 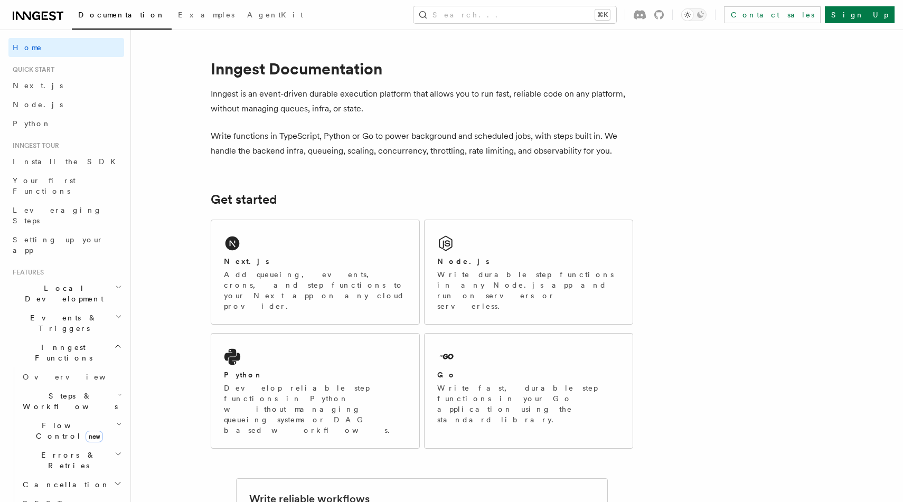 What do you see at coordinates (66, 86) in the screenshot?
I see `a: Next.js` at bounding box center [66, 86].